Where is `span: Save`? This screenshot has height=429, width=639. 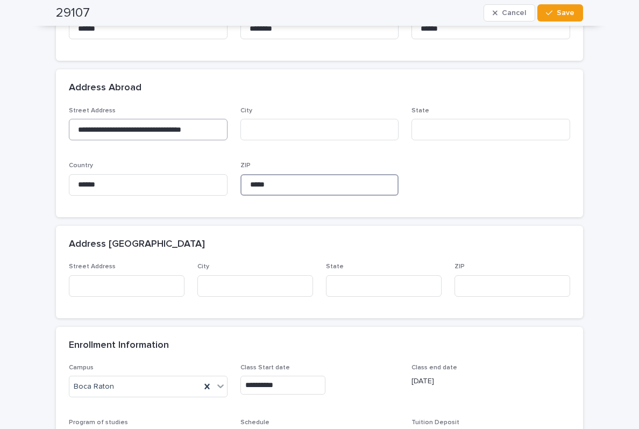
span: Save is located at coordinates (565, 13).